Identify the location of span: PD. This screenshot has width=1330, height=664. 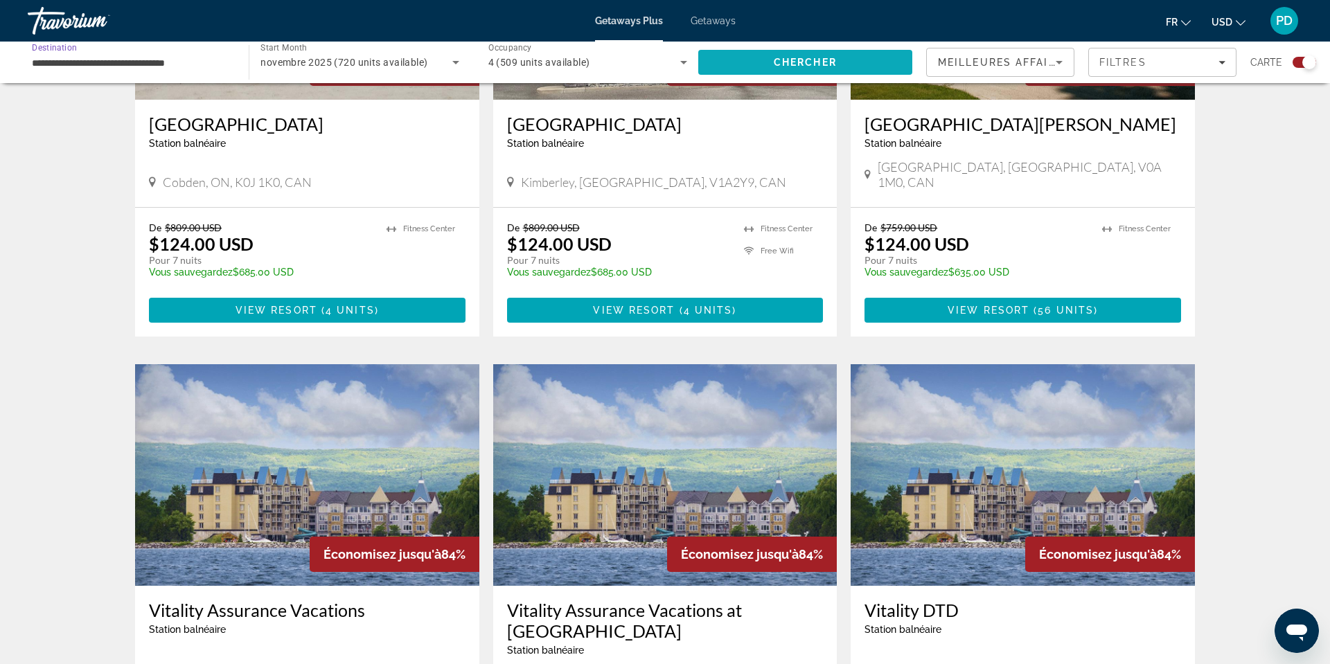
(1284, 21).